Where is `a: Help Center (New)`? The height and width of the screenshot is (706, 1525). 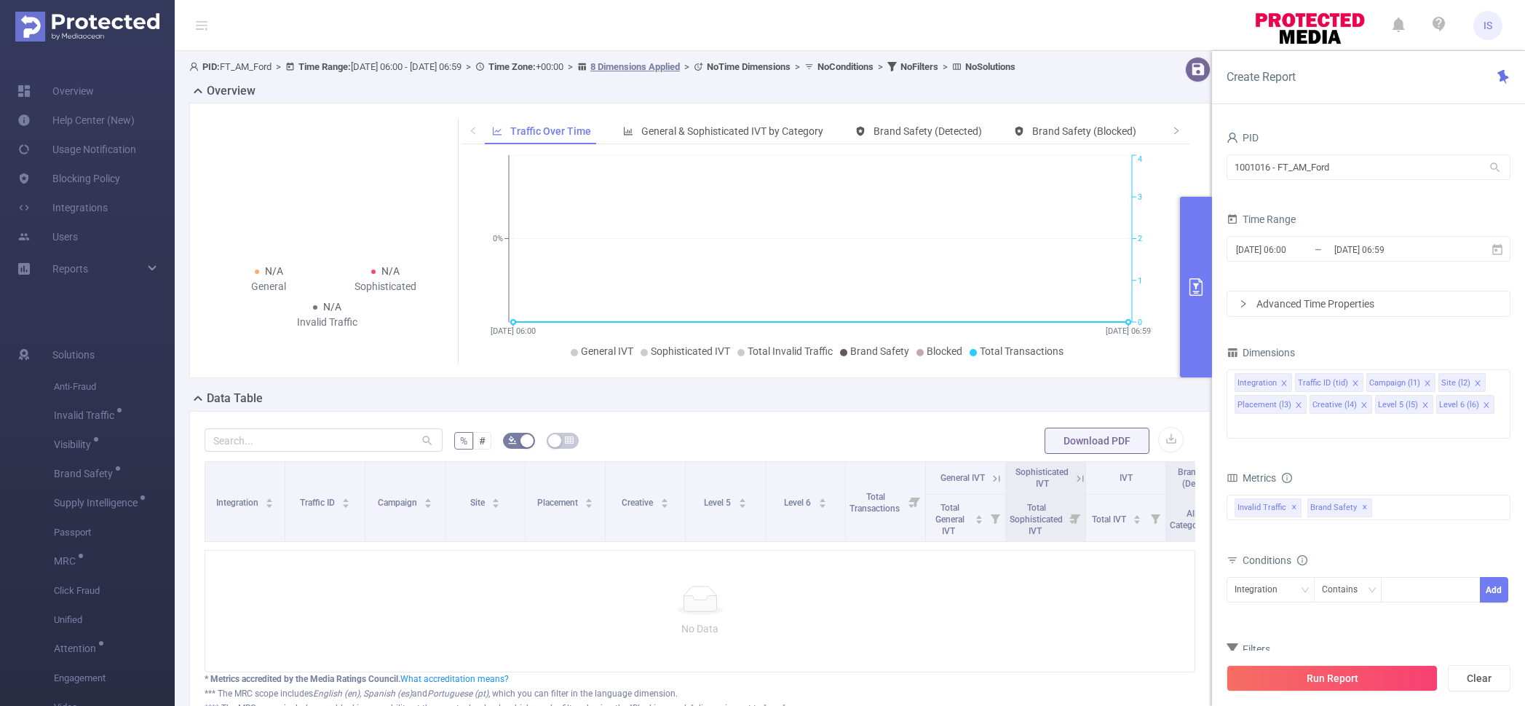
a: Help Center (New) is located at coordinates (76, 120).